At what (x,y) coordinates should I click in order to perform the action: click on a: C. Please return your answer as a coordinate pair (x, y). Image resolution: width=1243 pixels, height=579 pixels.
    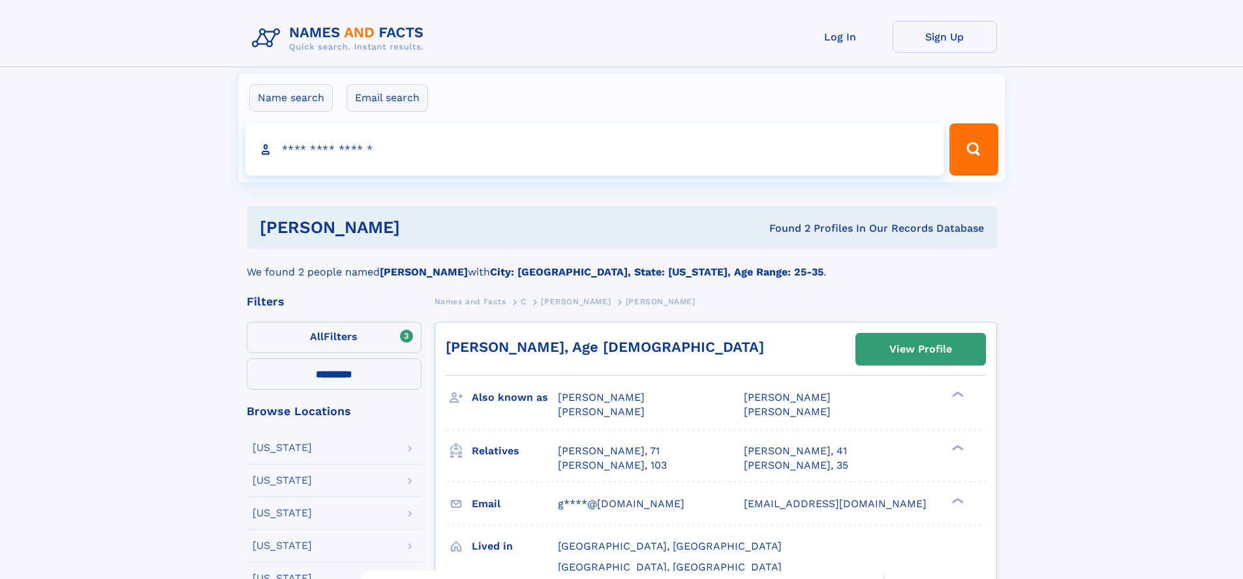
    Looking at the image, I should click on (523, 301).